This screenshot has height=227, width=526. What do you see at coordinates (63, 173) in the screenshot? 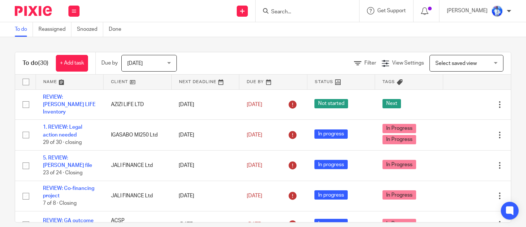
I see `span: 23 of 24 · Closing` at bounding box center [63, 173].